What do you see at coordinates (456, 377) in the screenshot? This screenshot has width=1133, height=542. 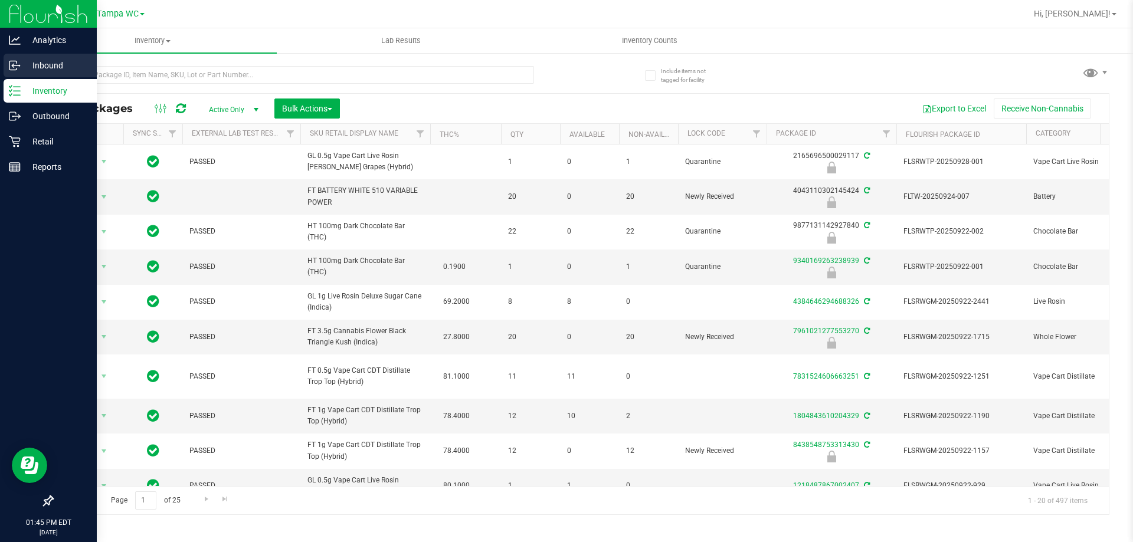 I see `span: 81.1000` at bounding box center [456, 377].